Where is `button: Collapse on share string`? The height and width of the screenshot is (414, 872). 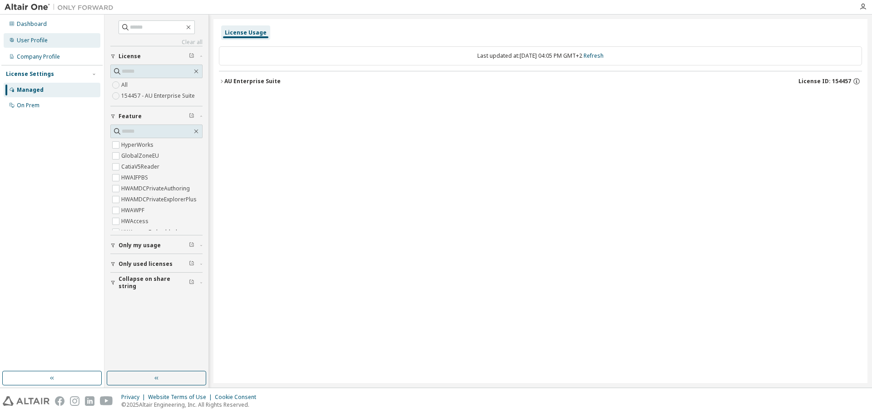
button: Collapse on share string is located at coordinates (156, 283).